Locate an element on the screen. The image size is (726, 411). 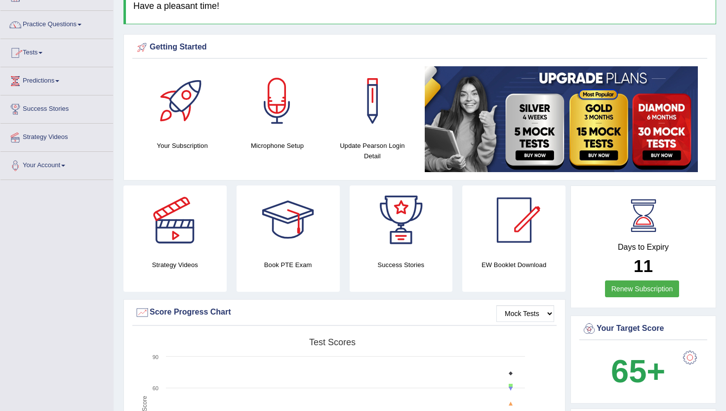
a: Renew Subscription is located at coordinates (642, 289).